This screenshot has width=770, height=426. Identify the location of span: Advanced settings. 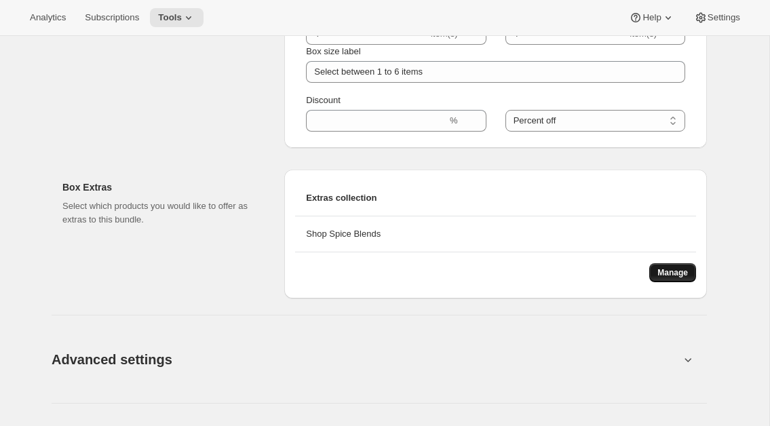
(112, 359).